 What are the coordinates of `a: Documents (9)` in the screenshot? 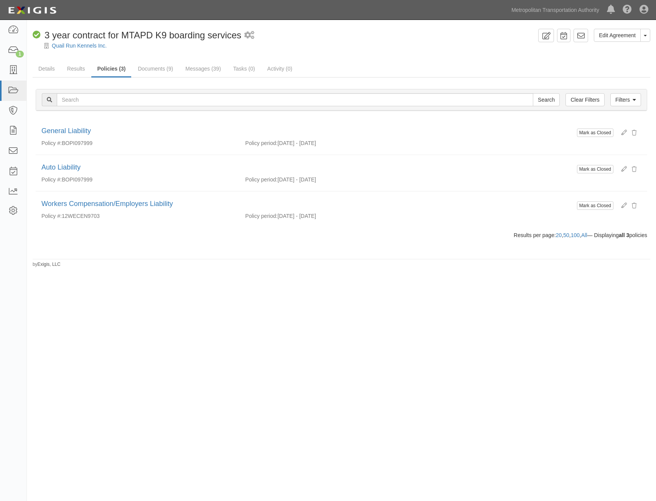 It's located at (155, 69).